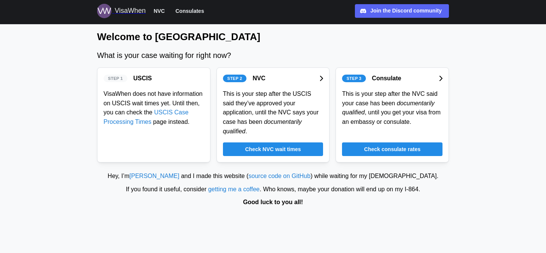 This screenshot has height=253, width=546. I want to click on em: documentarily qualified, so click(262, 127).